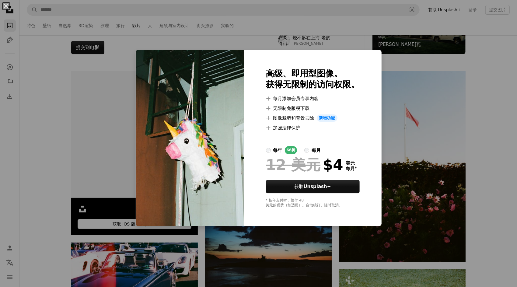 The height and width of the screenshot is (287, 517). What do you see at coordinates (350, 169) in the screenshot?
I see `font: 每月` at bounding box center [350, 169].